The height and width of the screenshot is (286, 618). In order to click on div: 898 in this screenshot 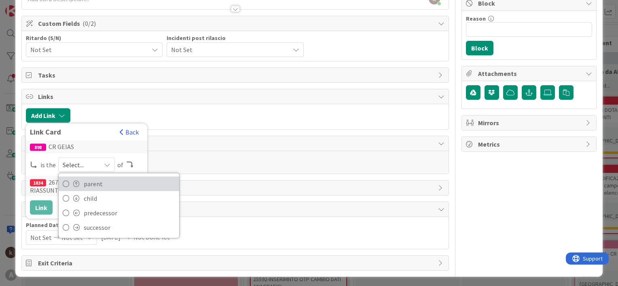, I will do `click(38, 148)`.